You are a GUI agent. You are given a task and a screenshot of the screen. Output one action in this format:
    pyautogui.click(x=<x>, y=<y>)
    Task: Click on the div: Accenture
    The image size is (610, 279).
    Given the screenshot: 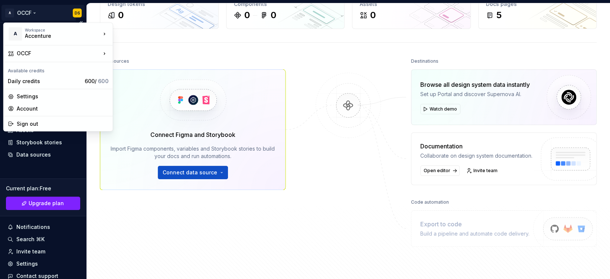 What is the action you would take?
    pyautogui.click(x=56, y=36)
    